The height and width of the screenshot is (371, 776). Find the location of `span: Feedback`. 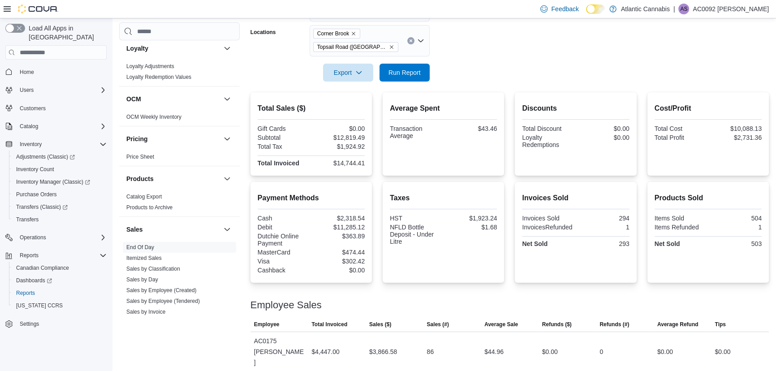

span: Feedback is located at coordinates (565, 9).